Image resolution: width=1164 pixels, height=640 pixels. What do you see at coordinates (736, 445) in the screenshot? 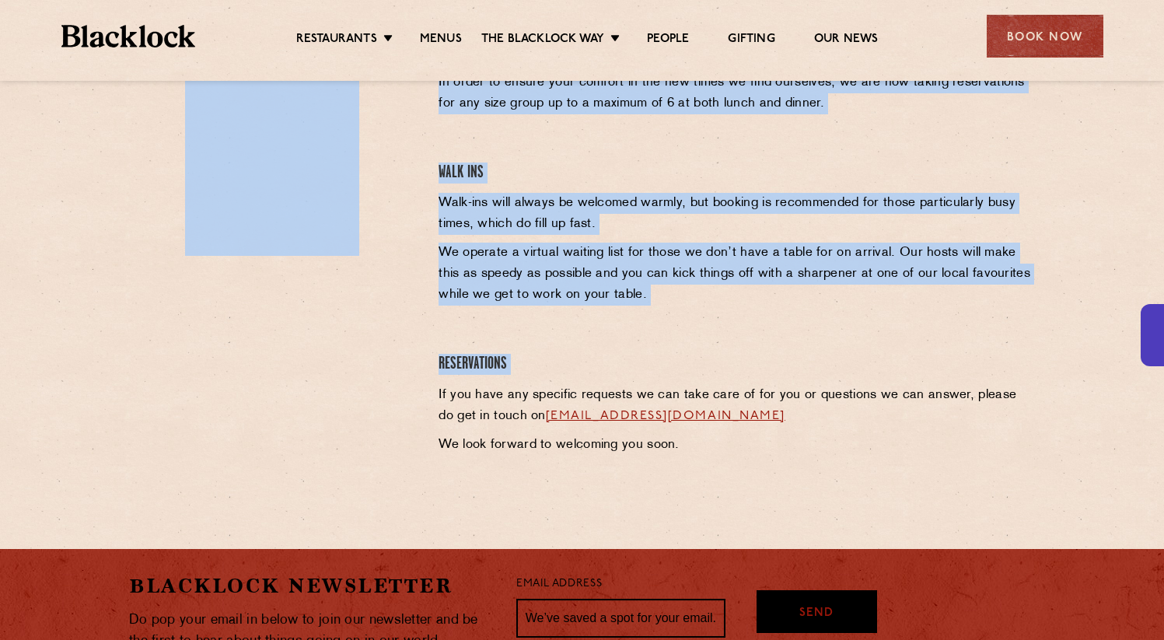
I see `p: We look forward to welcoming you soon.` at bounding box center [736, 445].